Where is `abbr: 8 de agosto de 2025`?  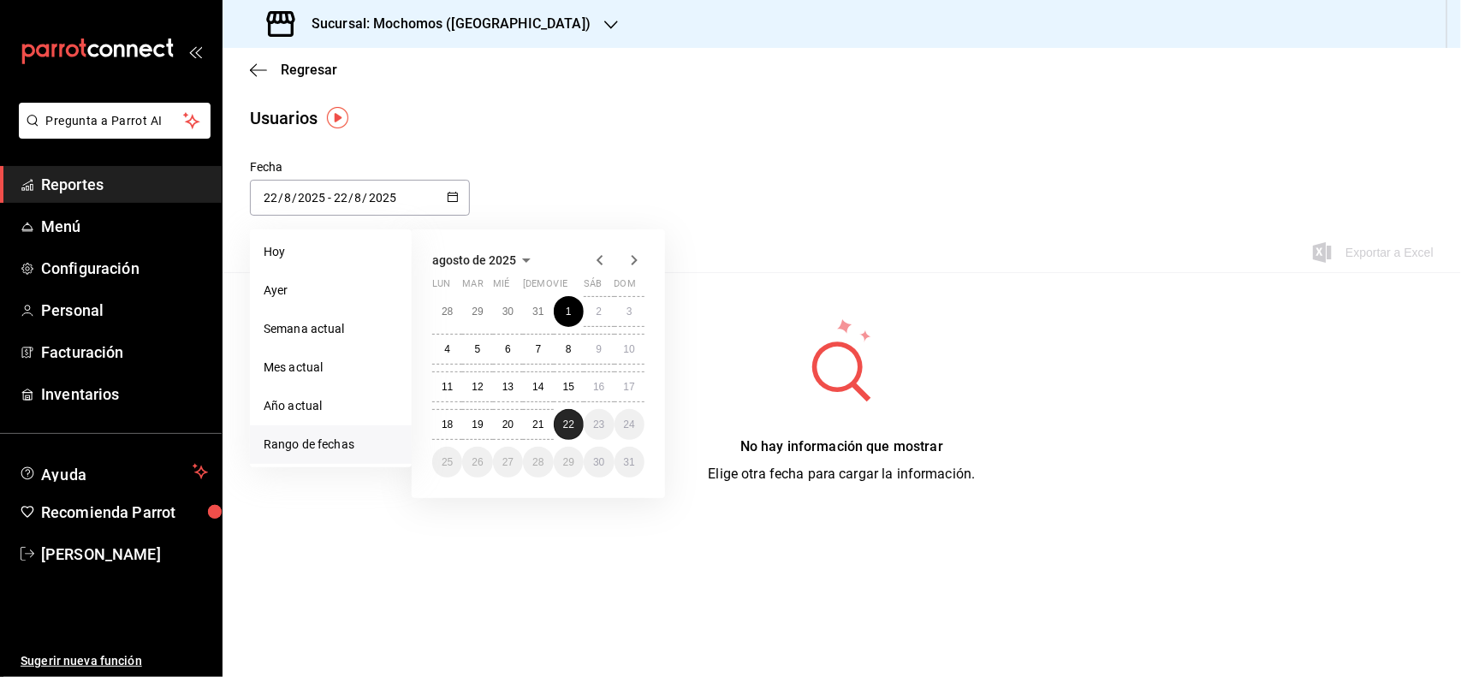
abbr: 8 de agosto de 2025 is located at coordinates (568, 349).